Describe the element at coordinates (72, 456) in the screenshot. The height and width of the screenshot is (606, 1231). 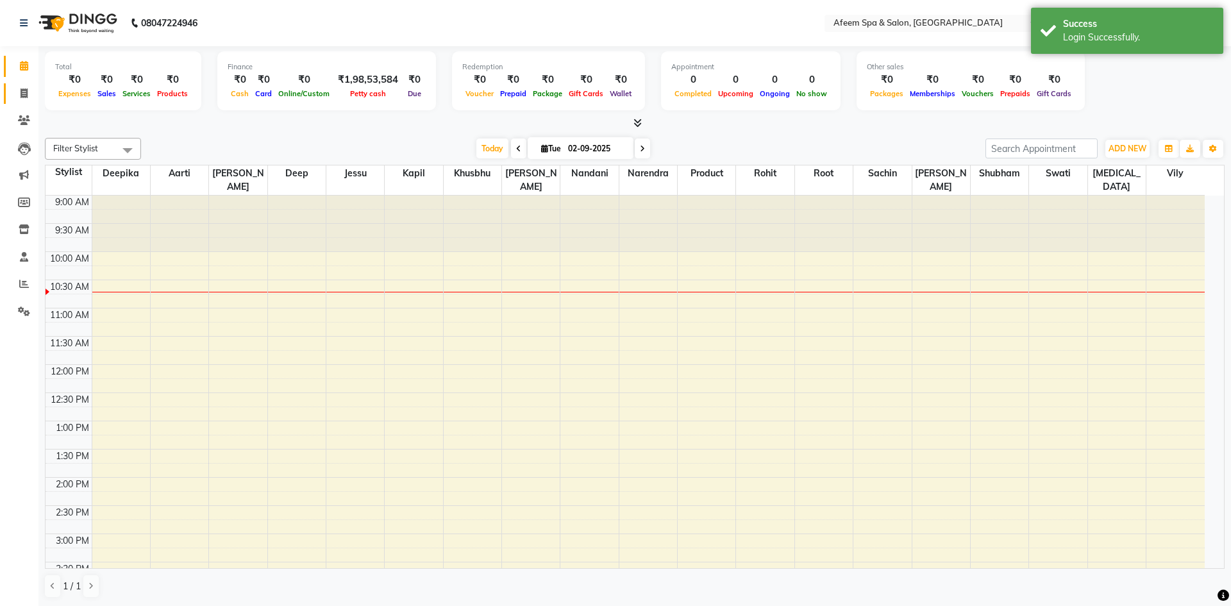
I see `div: 1:30 PM` at that location.